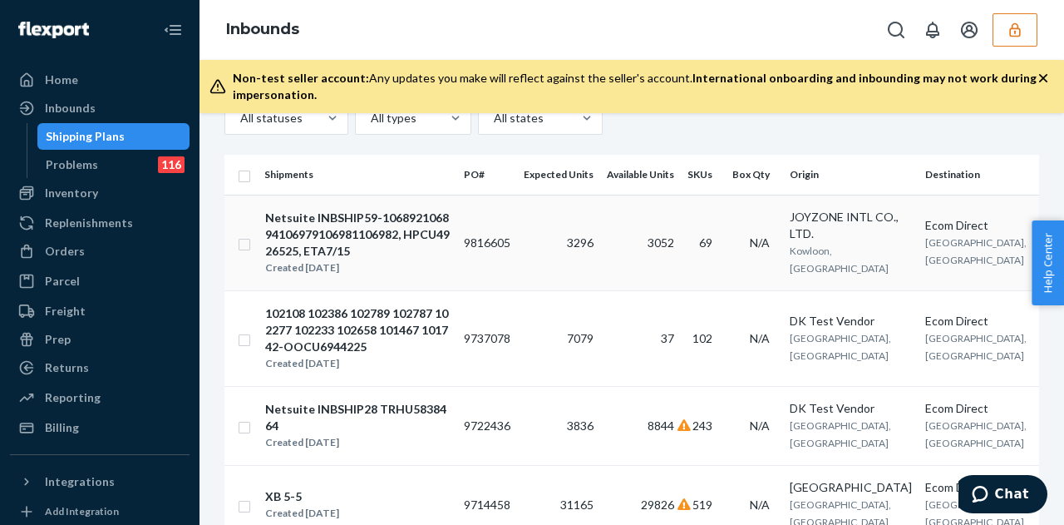  What do you see at coordinates (661, 242) in the screenshot?
I see `span: 3052` at bounding box center [661, 242].